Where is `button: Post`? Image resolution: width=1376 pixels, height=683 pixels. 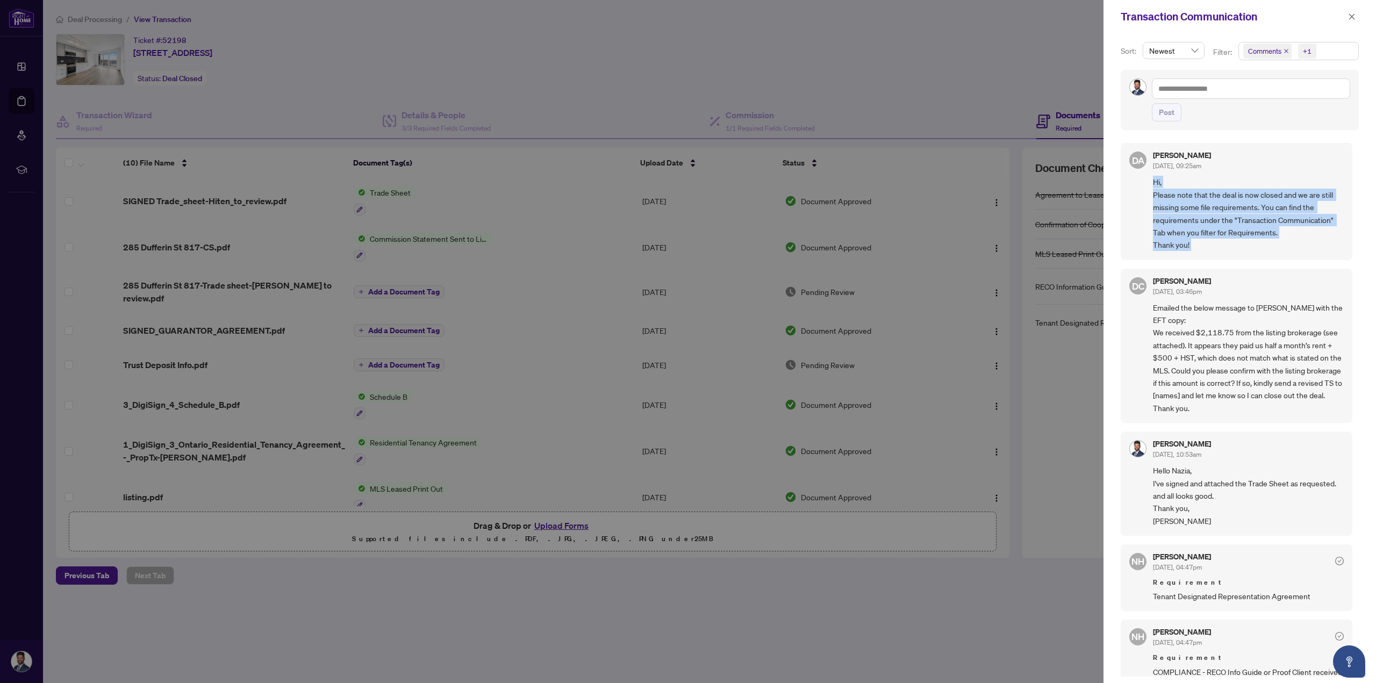 button: Post is located at coordinates (1167, 112).